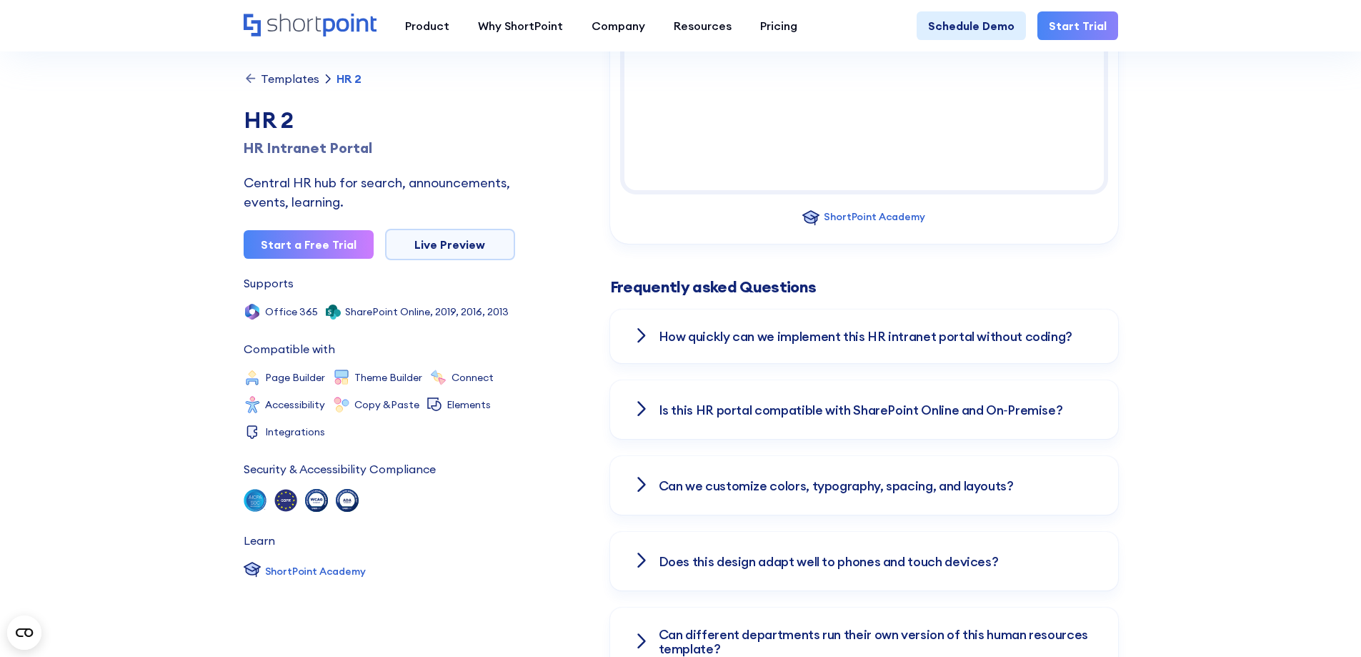 The height and width of the screenshot is (657, 1361). Describe the element at coordinates (829, 562) in the screenshot. I see `h3: Does this design adapt well to phones and touch devices?` at that location.